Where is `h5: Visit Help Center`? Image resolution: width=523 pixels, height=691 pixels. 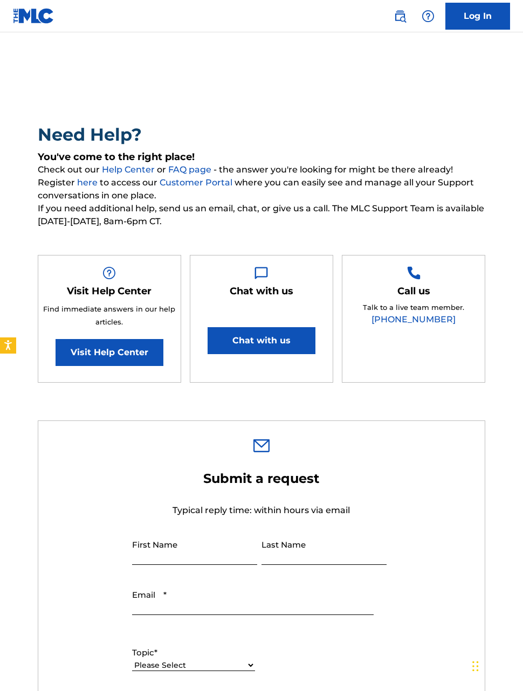
h5: Visit Help Center is located at coordinates (109, 291).